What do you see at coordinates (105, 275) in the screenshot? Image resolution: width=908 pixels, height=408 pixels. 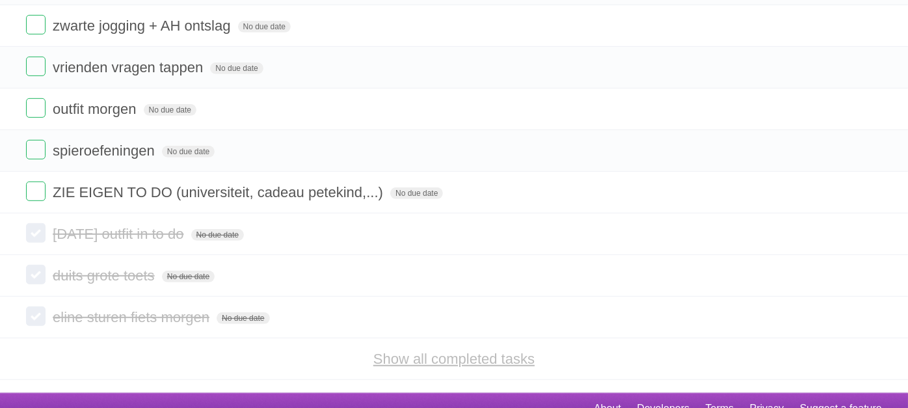 I see `span: duits grote toets` at bounding box center [105, 275].